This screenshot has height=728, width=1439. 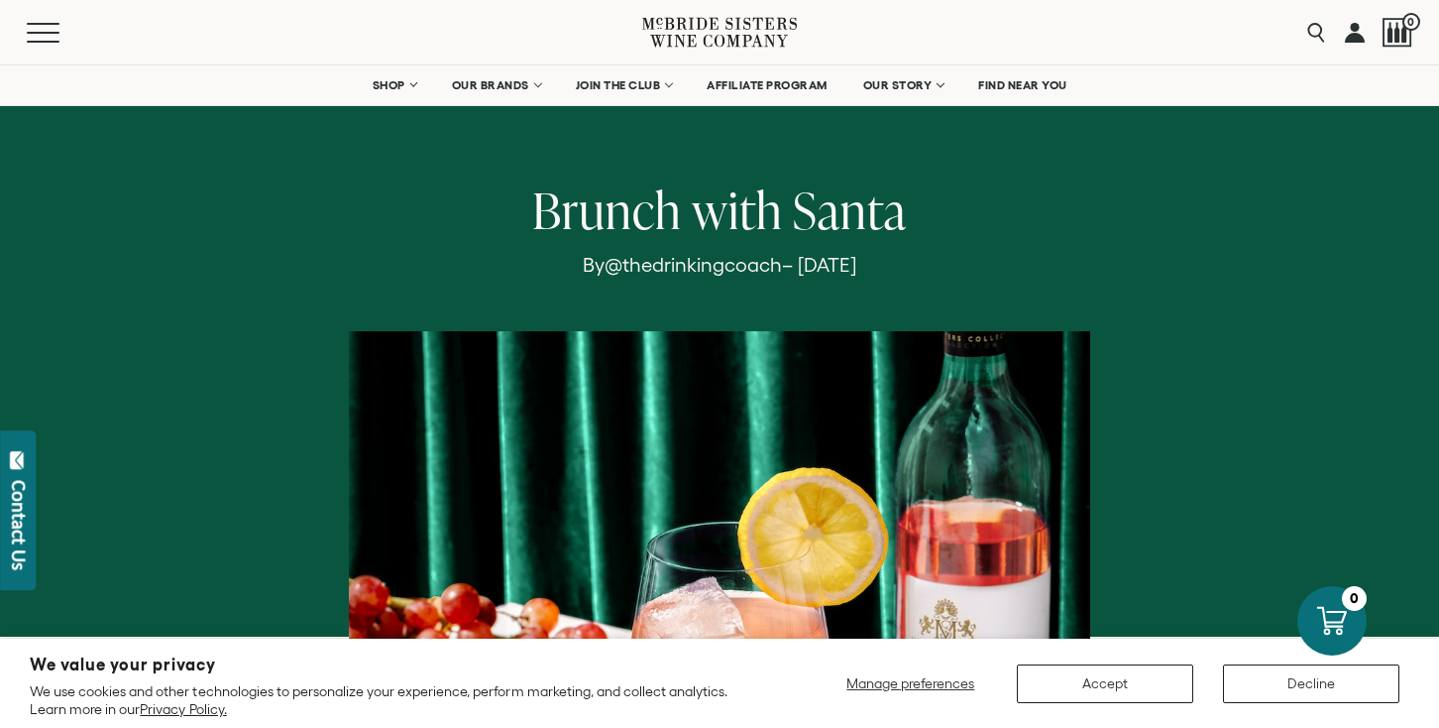 I want to click on span: with, so click(x=737, y=209).